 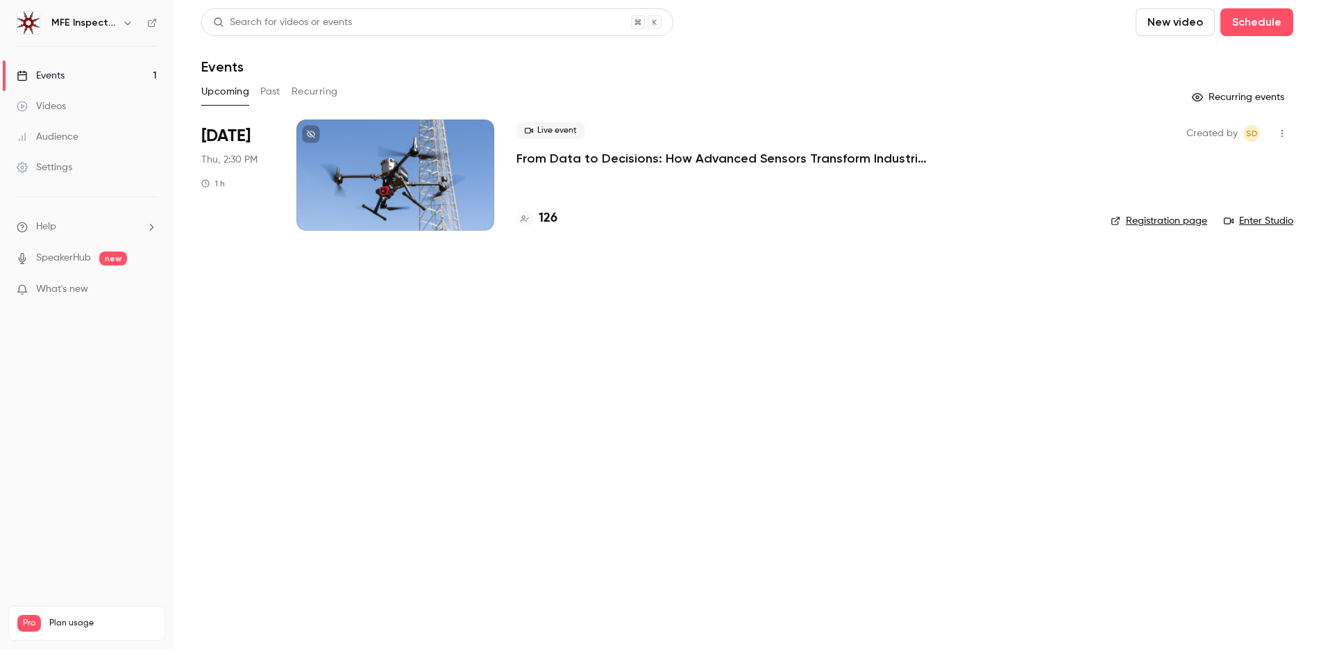 What do you see at coordinates (237, 175) in the screenshot?
I see `div: Sep 25 Thu, 1:30 PM (America/Chicago)` at bounding box center [237, 175].